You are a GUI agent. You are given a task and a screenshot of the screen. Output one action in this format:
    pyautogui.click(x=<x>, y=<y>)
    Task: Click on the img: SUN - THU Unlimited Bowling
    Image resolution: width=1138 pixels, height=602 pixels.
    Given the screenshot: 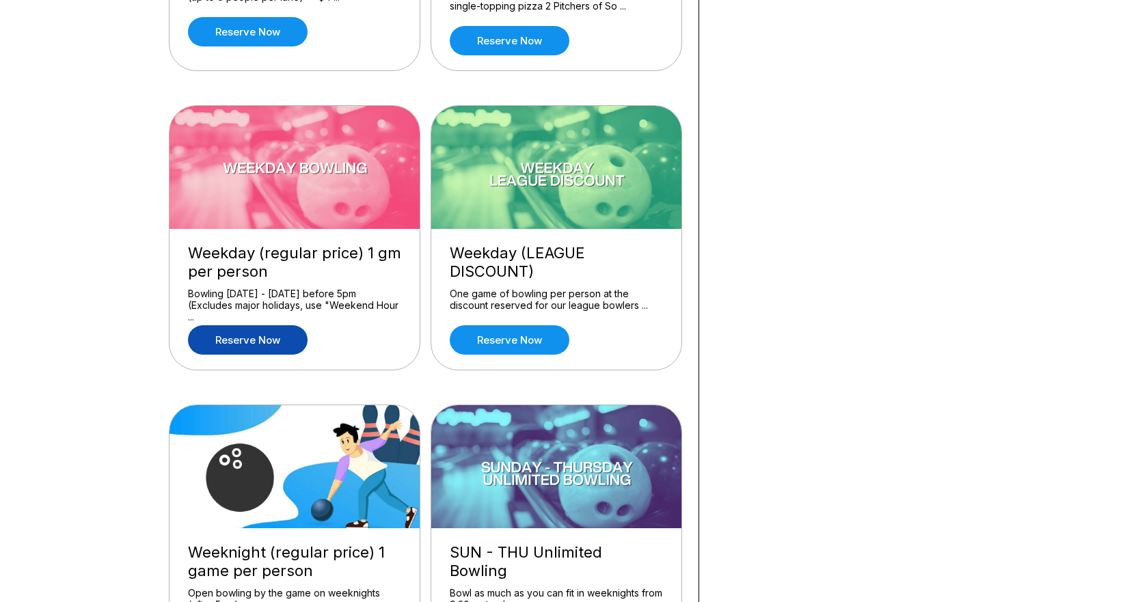 What is the action you would take?
    pyautogui.click(x=557, y=467)
    